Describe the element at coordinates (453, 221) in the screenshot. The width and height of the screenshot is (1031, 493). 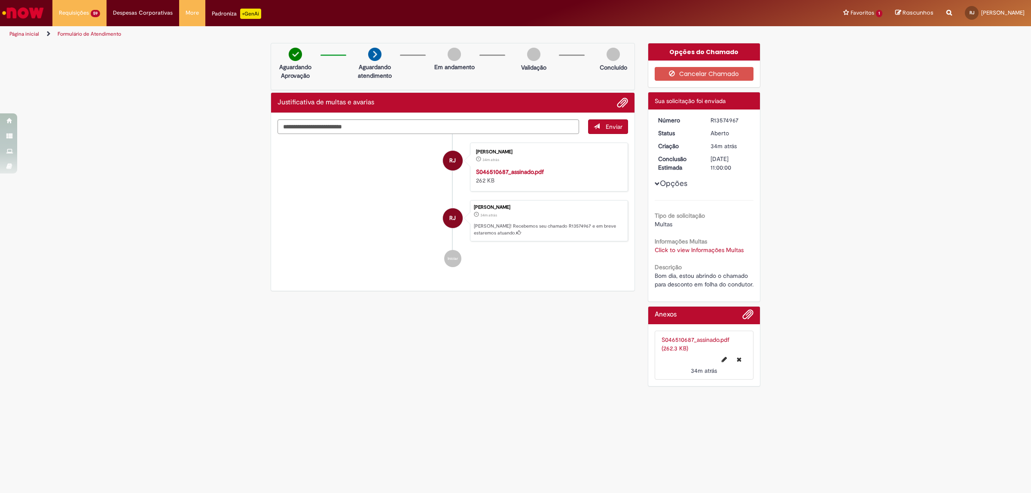
I see `li: Ryan Jacinto` at that location.